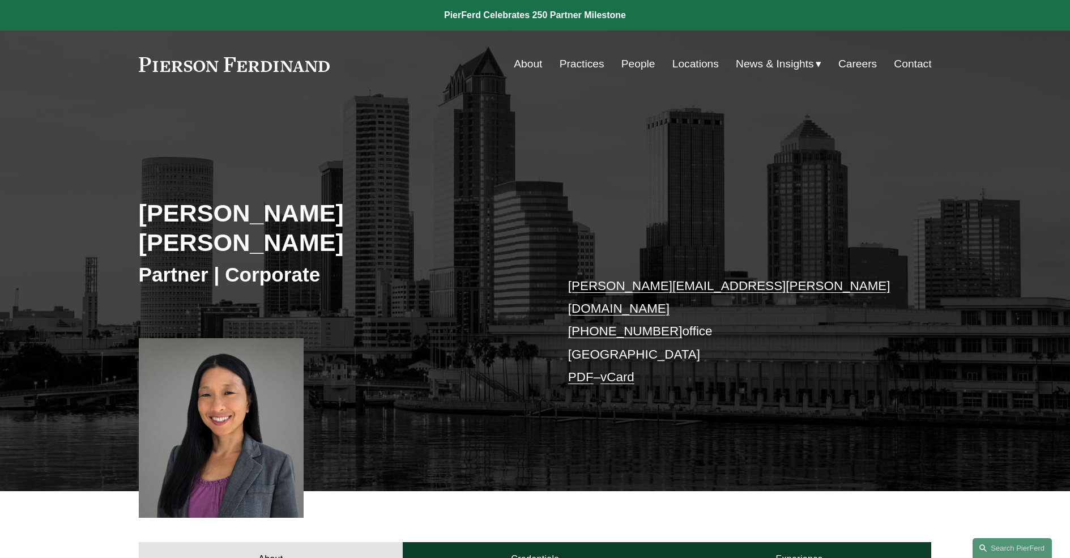 The height and width of the screenshot is (558, 1070). Describe the element at coordinates (1012, 548) in the screenshot. I see `a: Search this site` at that location.